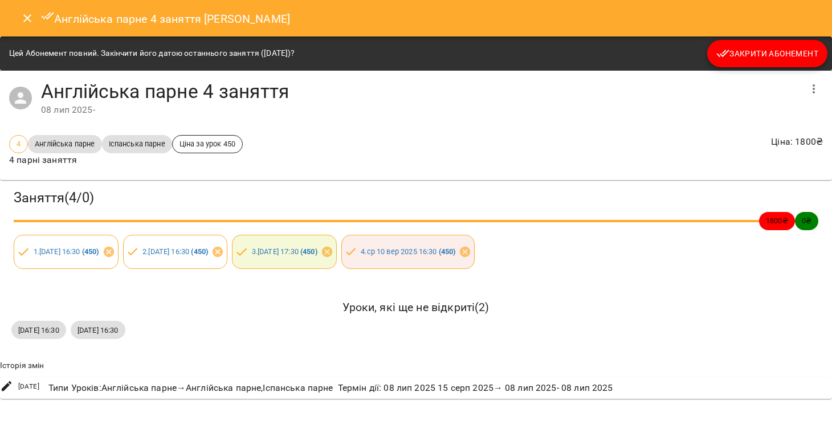 The width and height of the screenshot is (832, 441). I want to click on span: 1800 ₴, so click(776, 220).